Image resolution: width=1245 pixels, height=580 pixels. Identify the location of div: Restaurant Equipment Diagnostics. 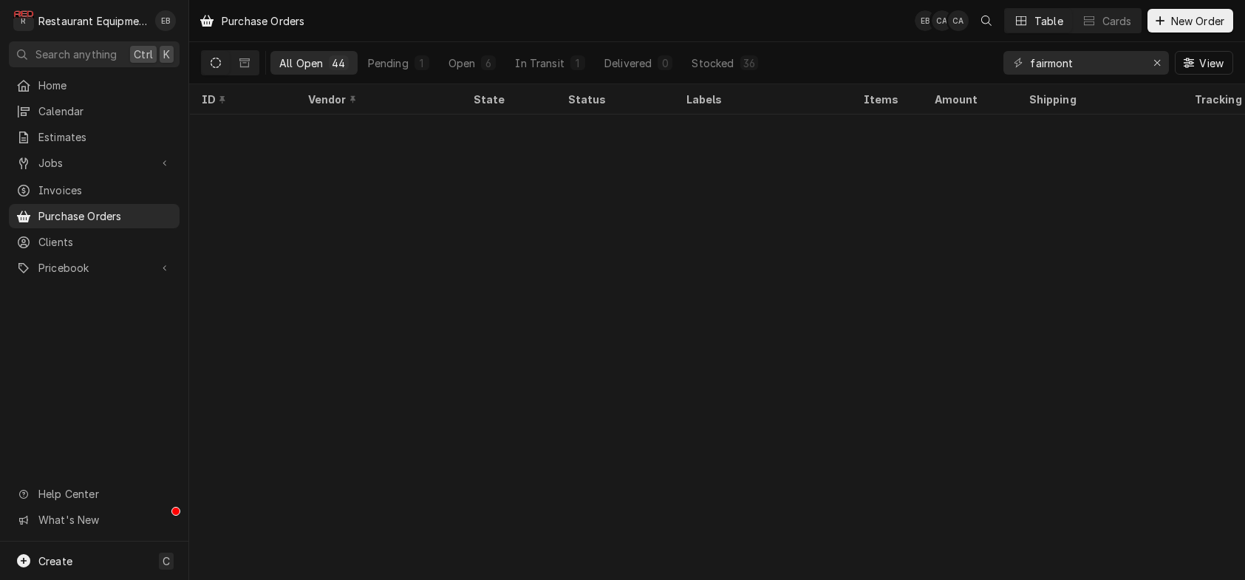
(92, 21).